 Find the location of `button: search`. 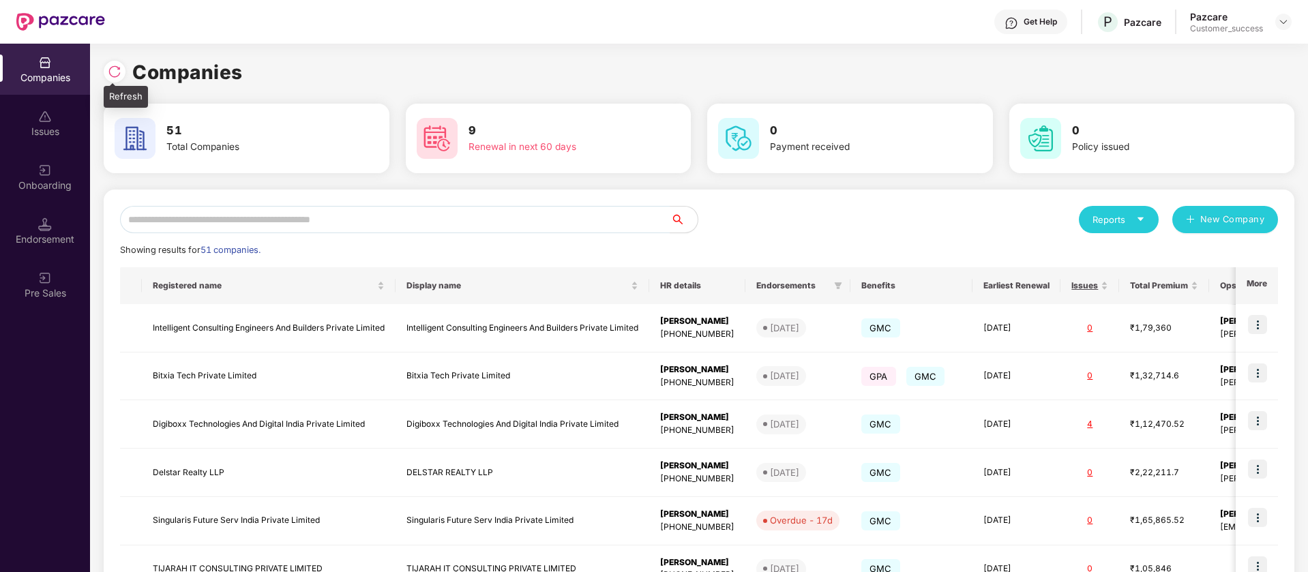

button: search is located at coordinates (684, 220).